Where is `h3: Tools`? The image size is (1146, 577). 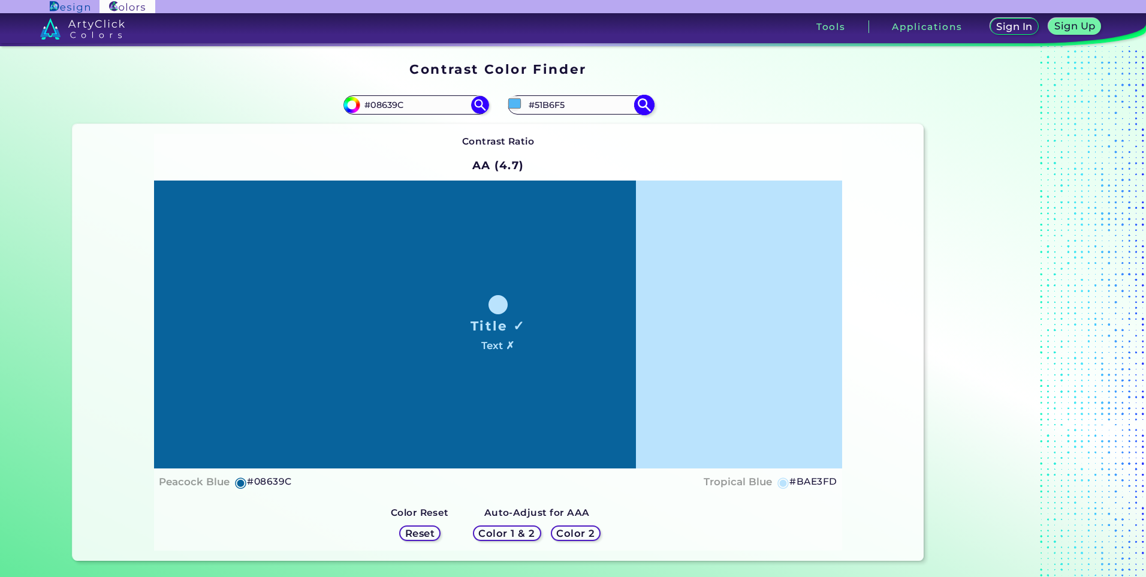
h3: Tools is located at coordinates (831, 26).